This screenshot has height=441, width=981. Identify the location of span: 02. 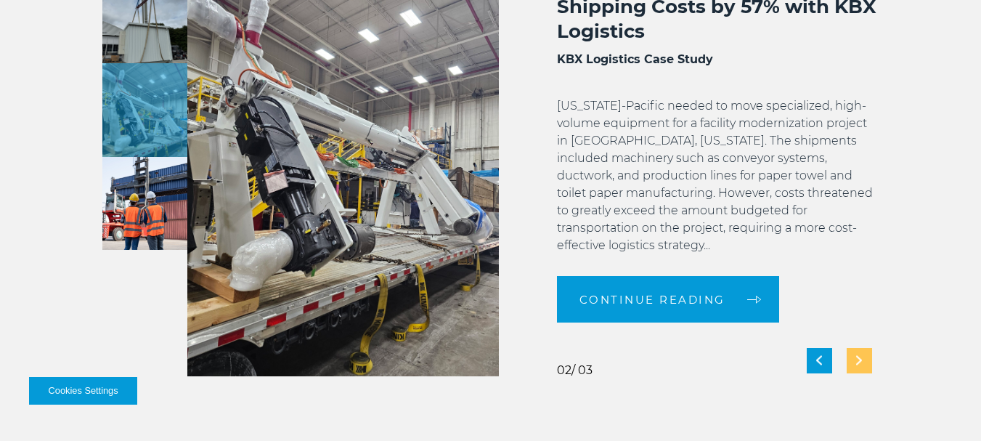
(564, 370).